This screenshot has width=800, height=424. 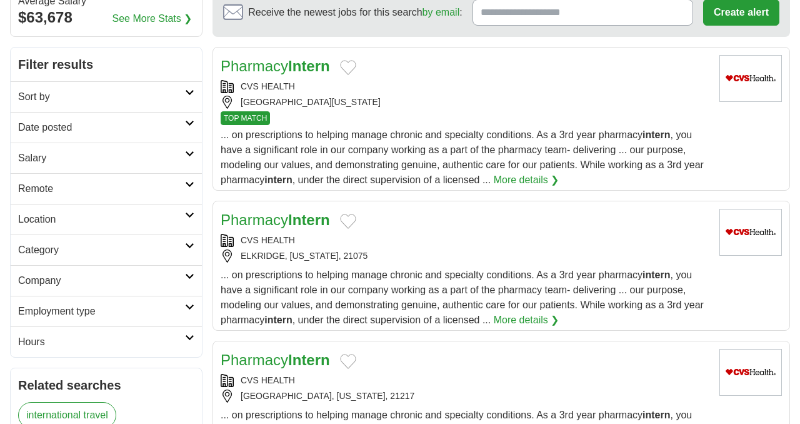 What do you see at coordinates (101, 219) in the screenshot?
I see `h2: Location` at bounding box center [101, 219].